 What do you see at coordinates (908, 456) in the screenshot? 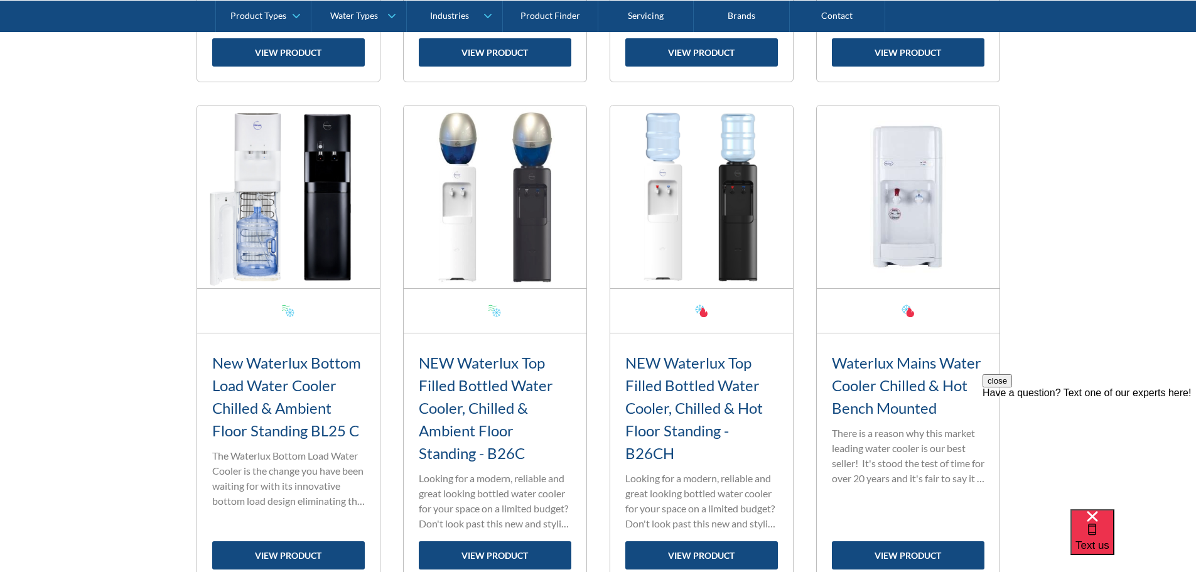
I see `p: There is a reason why this market leading water cooler is our best seller! It's stood the test of...` at bounding box center [908, 456].